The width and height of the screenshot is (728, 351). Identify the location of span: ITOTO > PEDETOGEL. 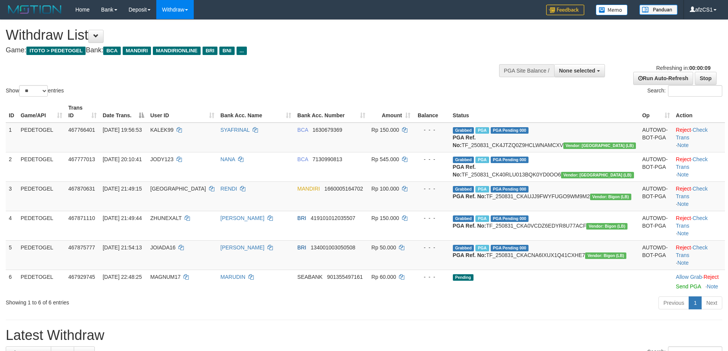
(56, 51).